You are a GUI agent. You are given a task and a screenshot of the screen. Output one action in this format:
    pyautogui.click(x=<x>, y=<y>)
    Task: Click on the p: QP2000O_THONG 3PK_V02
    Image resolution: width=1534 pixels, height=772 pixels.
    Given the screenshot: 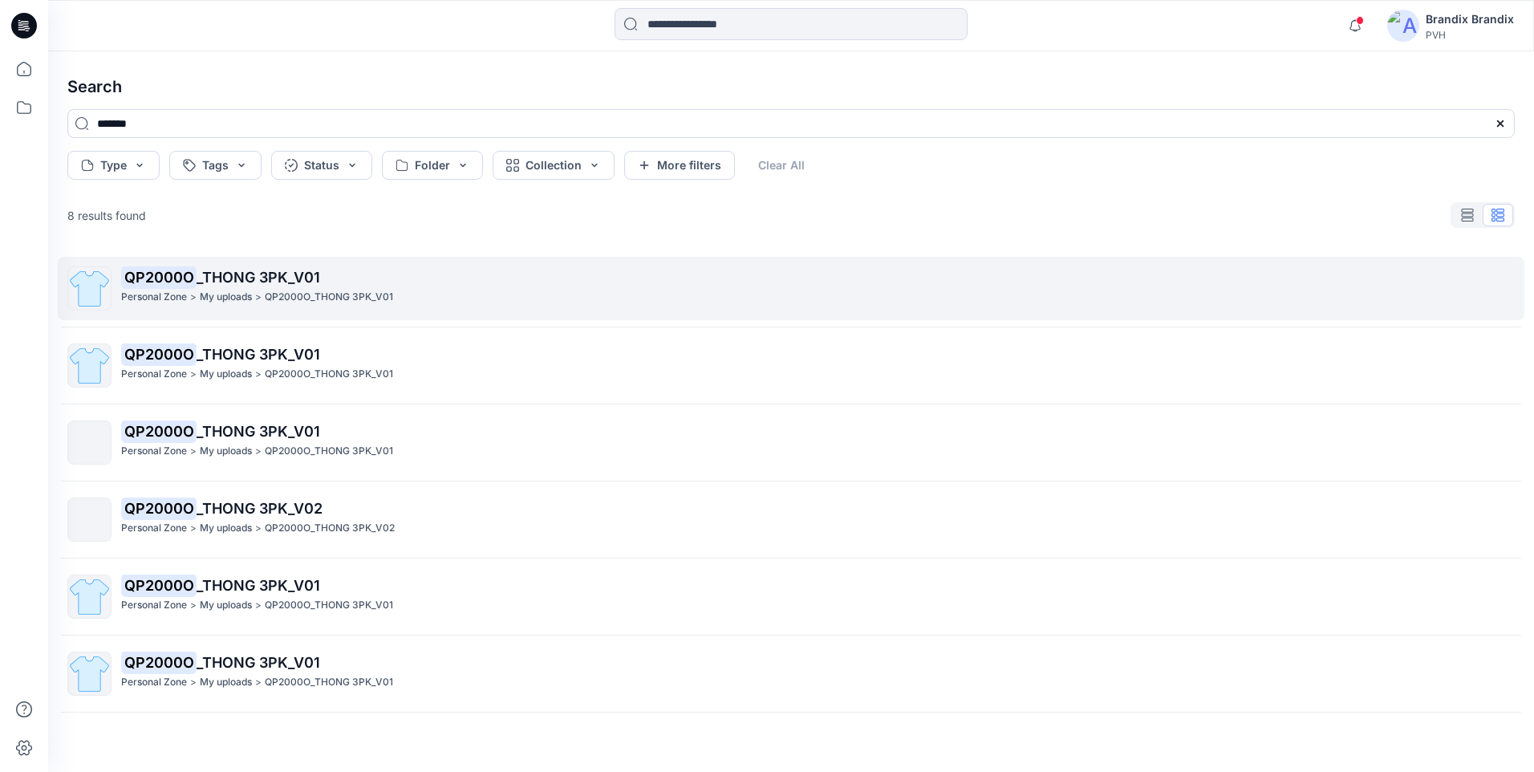 What is the action you would take?
    pyautogui.click(x=330, y=528)
    